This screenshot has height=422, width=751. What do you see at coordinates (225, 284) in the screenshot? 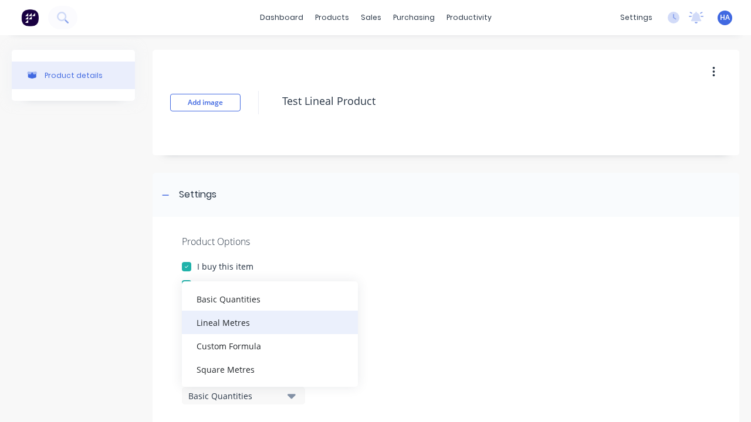
I see `div: I sell this item` at bounding box center [225, 284].